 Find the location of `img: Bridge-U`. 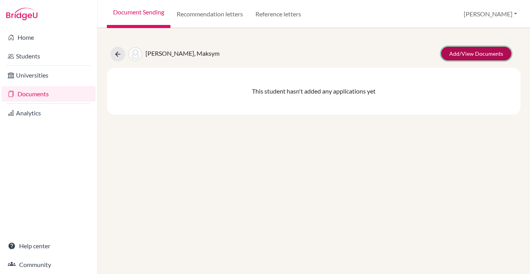

img: Bridge-U is located at coordinates (22, 14).